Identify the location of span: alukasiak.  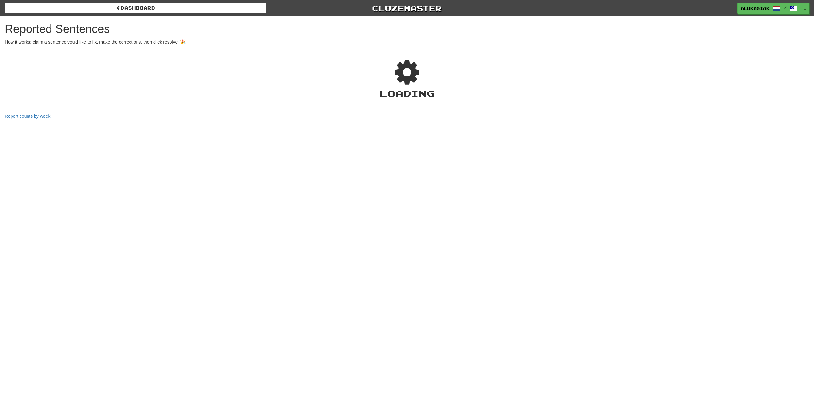
(755, 8).